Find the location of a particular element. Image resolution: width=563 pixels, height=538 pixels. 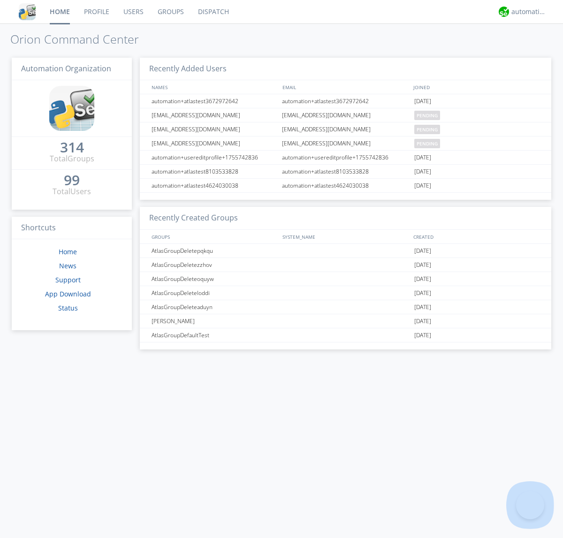

div: AtlasGroupDeleteaduyn is located at coordinates (214, 307).